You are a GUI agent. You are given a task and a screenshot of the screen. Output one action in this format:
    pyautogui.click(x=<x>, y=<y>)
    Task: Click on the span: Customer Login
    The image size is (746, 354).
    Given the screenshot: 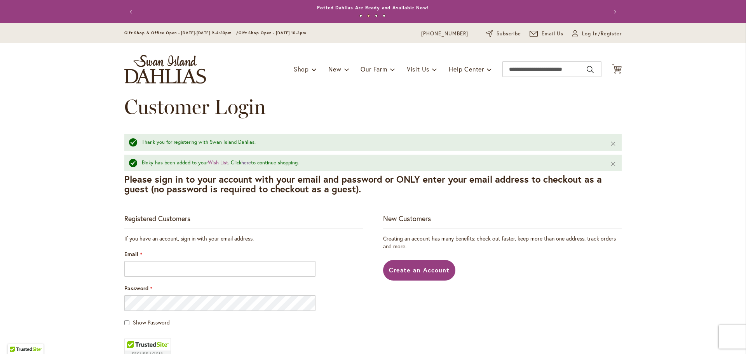 What is the action you would take?
    pyautogui.click(x=195, y=106)
    